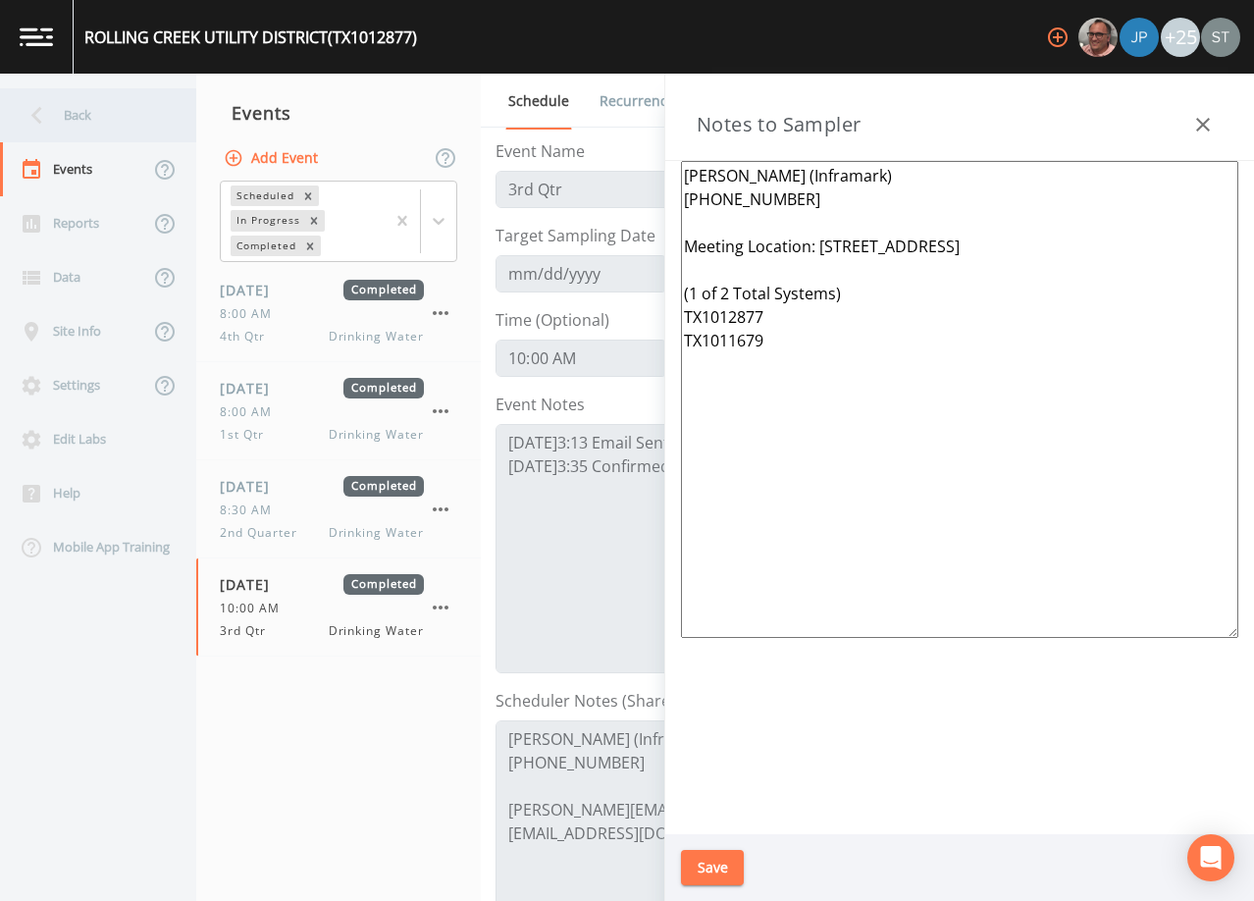 This screenshot has height=901, width=1254. I want to click on label: Time (Optional), so click(552, 320).